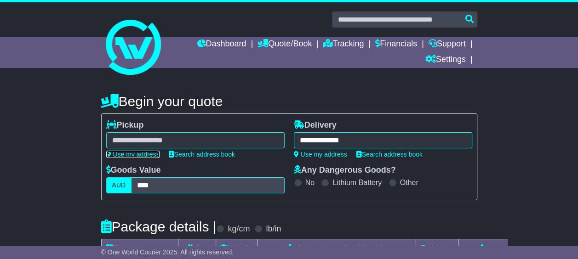  Describe the element at coordinates (310, 182) in the screenshot. I see `label: No` at that location.